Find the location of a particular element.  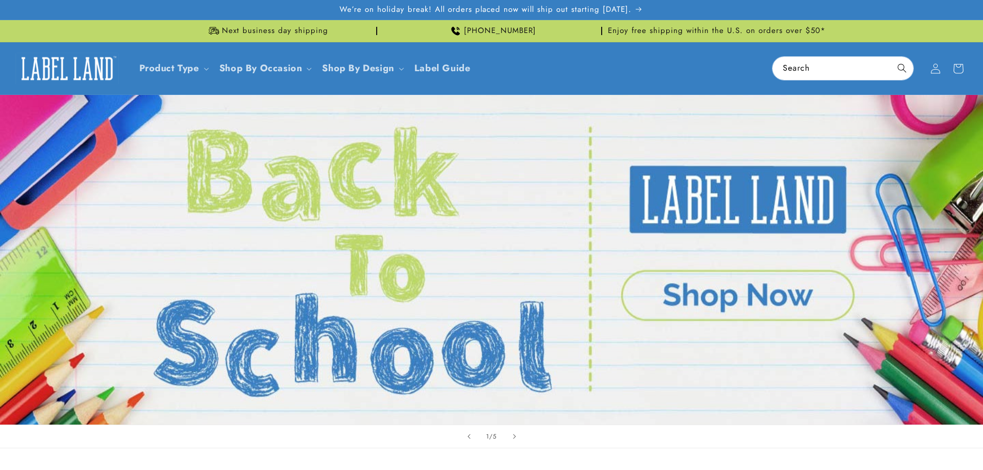

button: Search is located at coordinates (902, 68).